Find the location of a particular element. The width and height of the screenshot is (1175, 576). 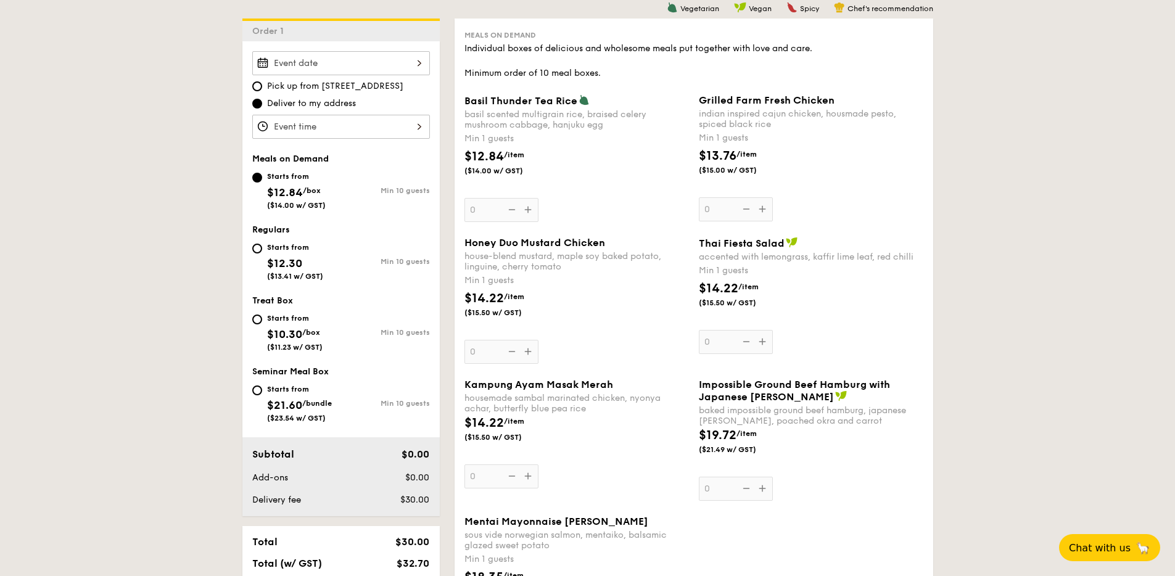

span: ($23.54 w/ GST) is located at coordinates (296, 418).